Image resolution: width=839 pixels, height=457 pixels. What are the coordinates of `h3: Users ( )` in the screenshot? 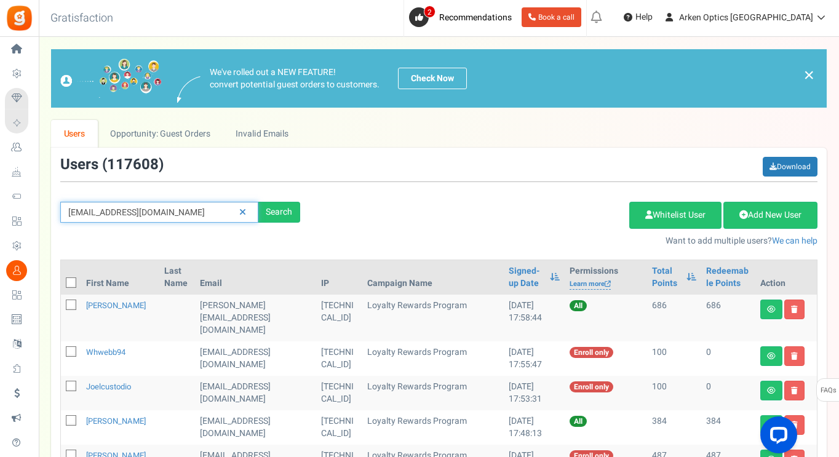 It's located at (112, 165).